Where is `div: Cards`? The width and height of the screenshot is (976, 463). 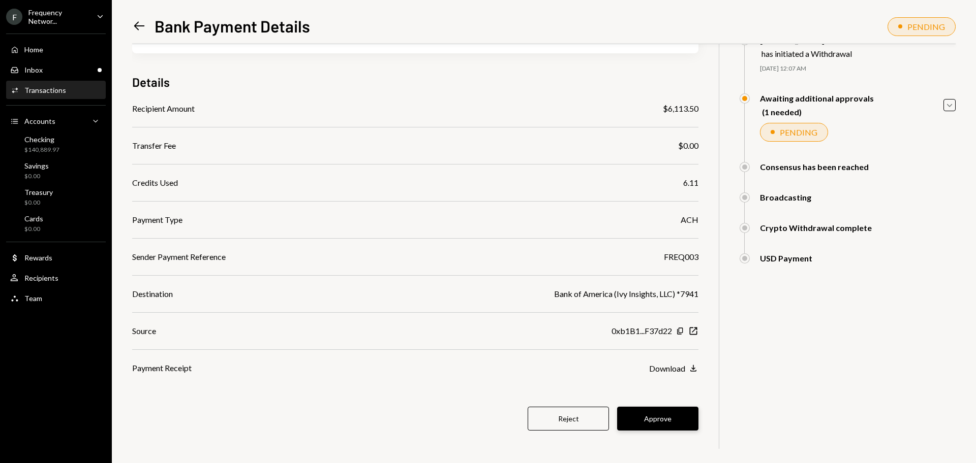
div: Cards is located at coordinates (34, 218).